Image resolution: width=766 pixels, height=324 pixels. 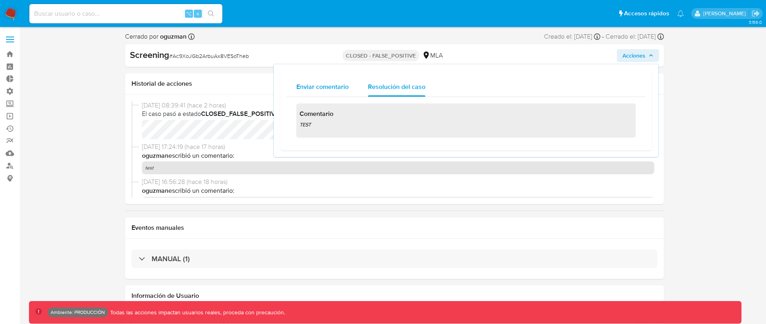 I want to click on button: Acciones, so click(x=638, y=56).